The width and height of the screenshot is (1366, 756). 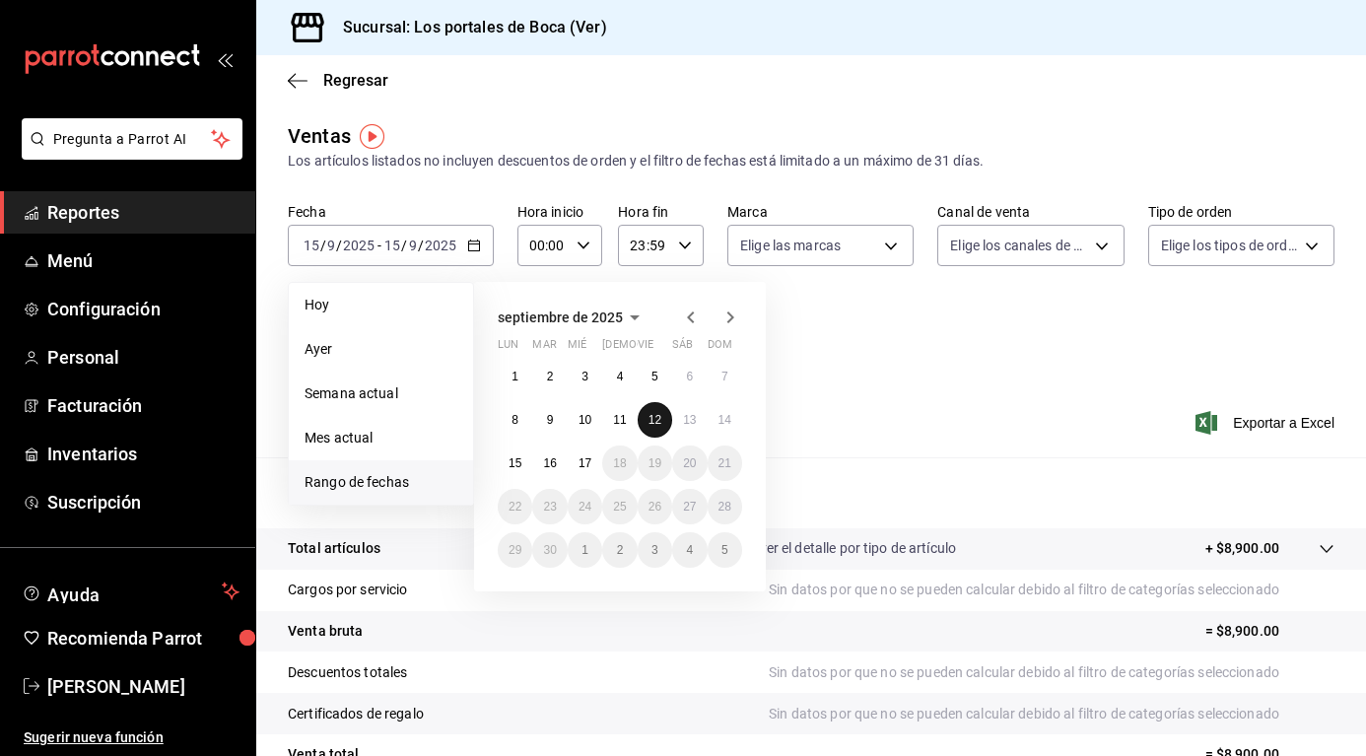 What do you see at coordinates (467, 28) in the screenshot?
I see `h3: Sucursal: Los portales de Boca (Ver)` at bounding box center [467, 28].